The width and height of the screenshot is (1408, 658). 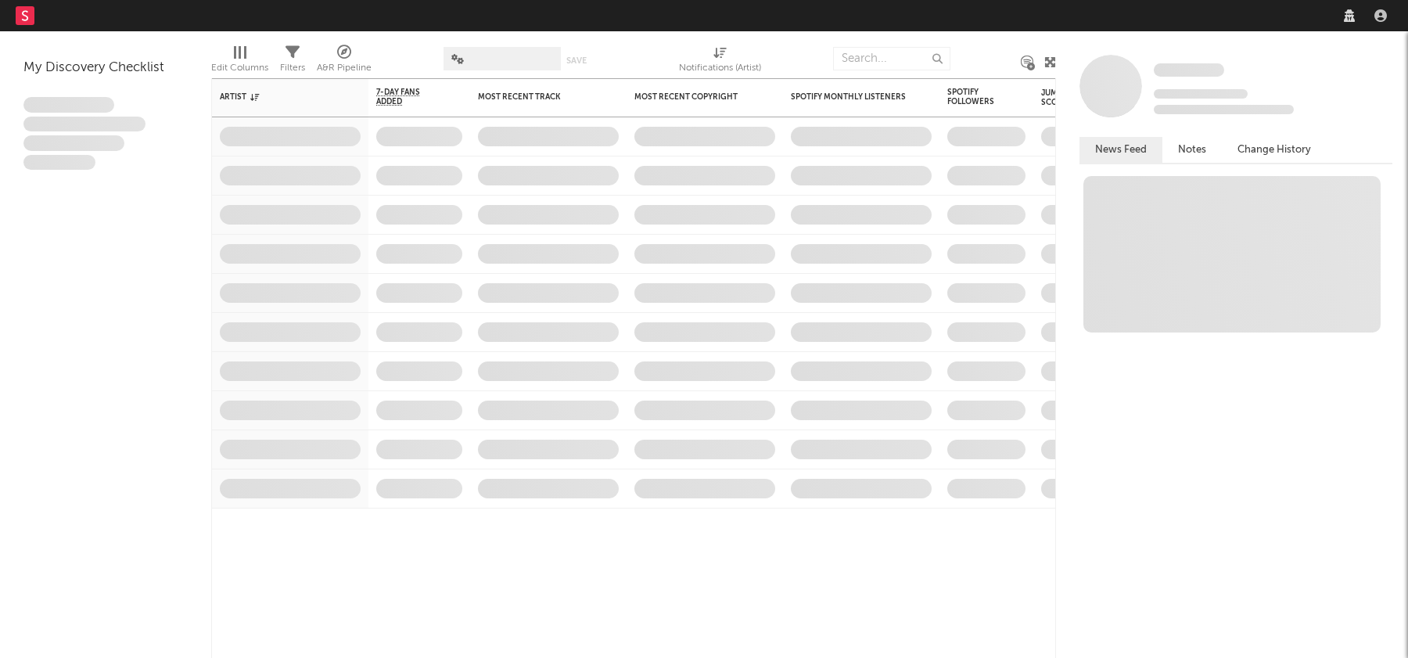 What do you see at coordinates (850, 97) in the screenshot?
I see `div: Spotify Monthly Listeners` at bounding box center [850, 97].